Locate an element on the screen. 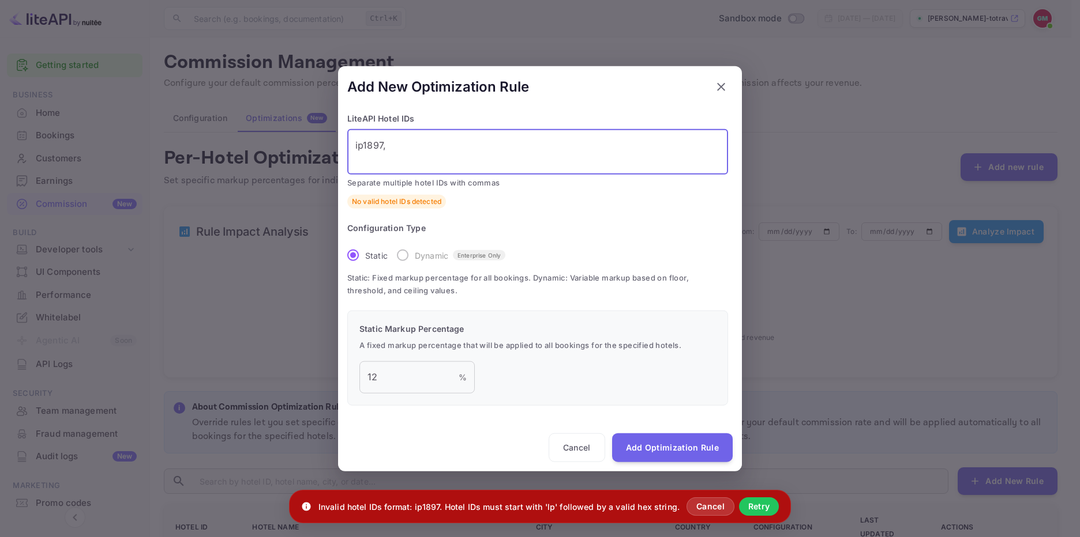  legend: Configuration Type is located at coordinates (386, 228).